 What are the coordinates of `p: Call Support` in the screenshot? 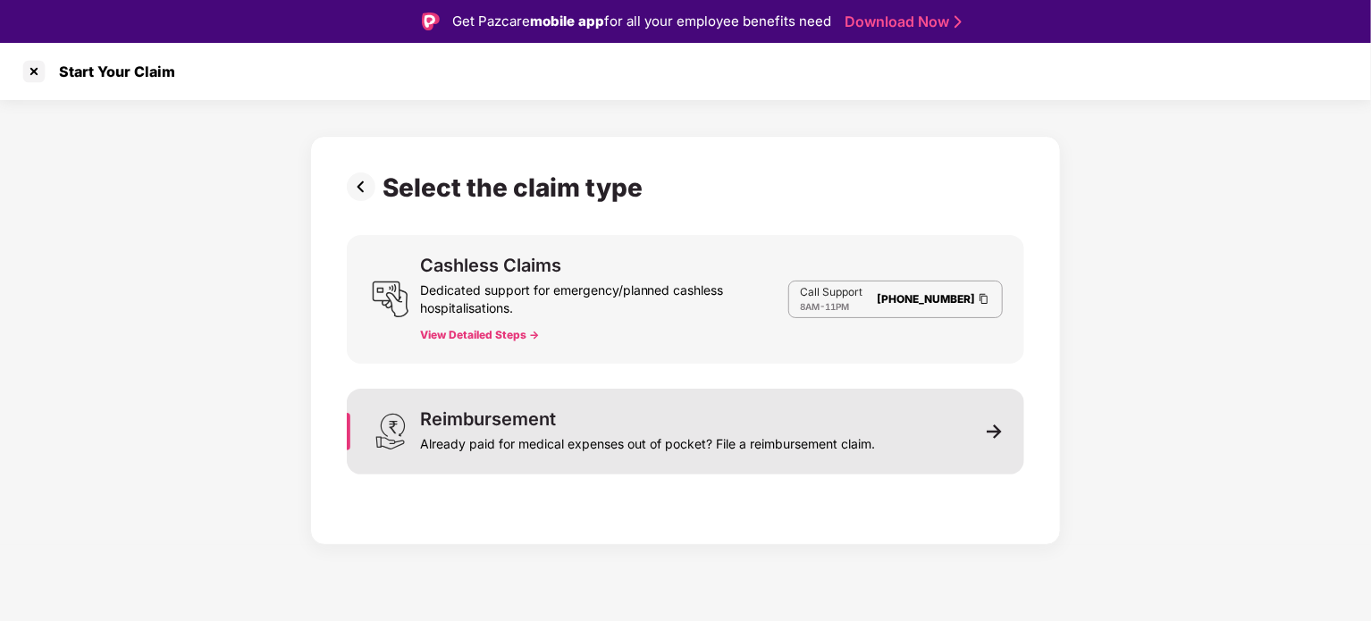 It's located at (831, 292).